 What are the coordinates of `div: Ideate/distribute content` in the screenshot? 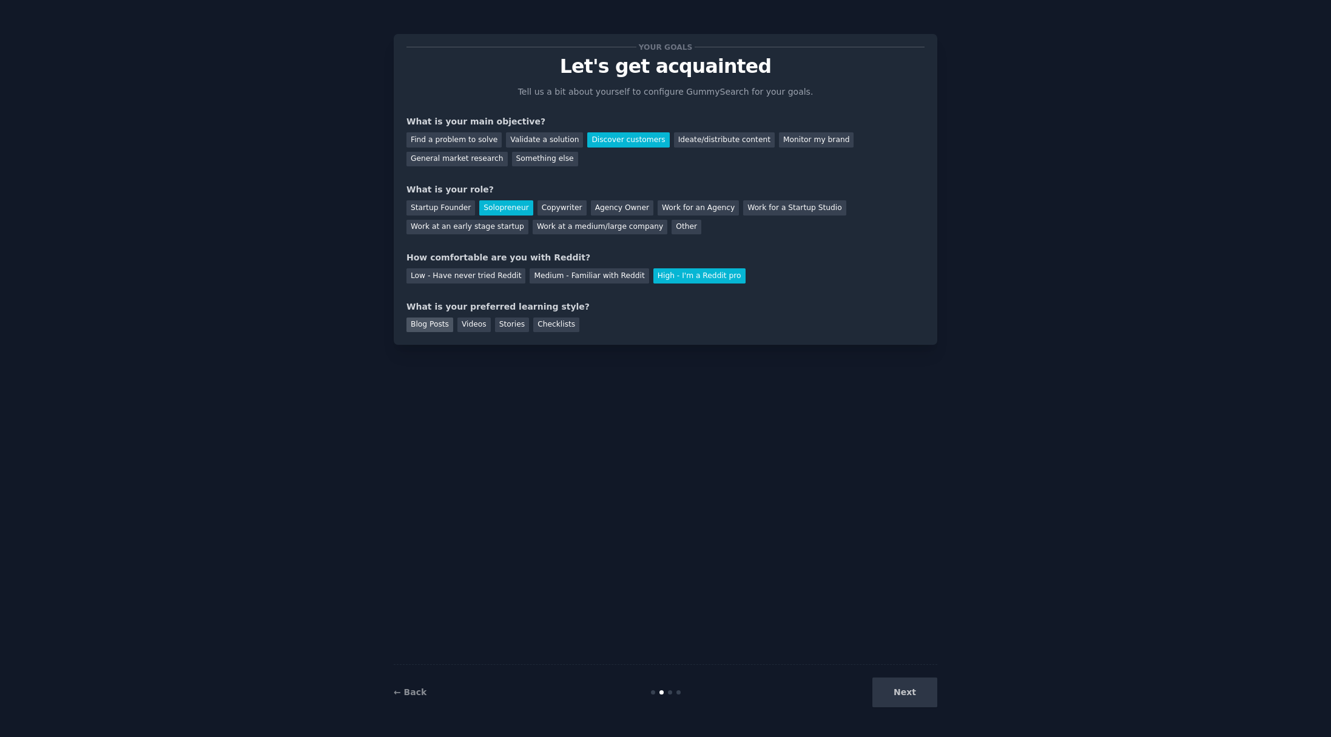 It's located at (725, 140).